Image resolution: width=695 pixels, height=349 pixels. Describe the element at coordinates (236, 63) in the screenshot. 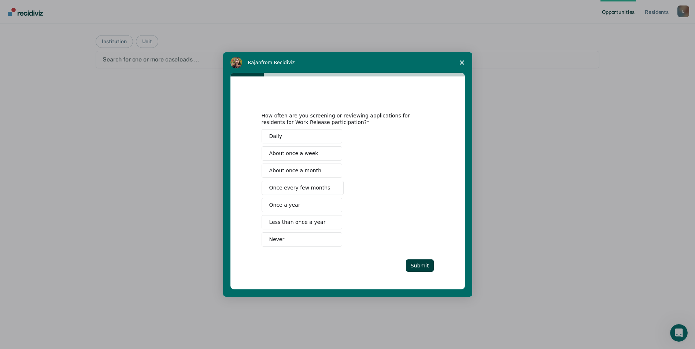

I see `img: Profile image for Rajan` at that location.